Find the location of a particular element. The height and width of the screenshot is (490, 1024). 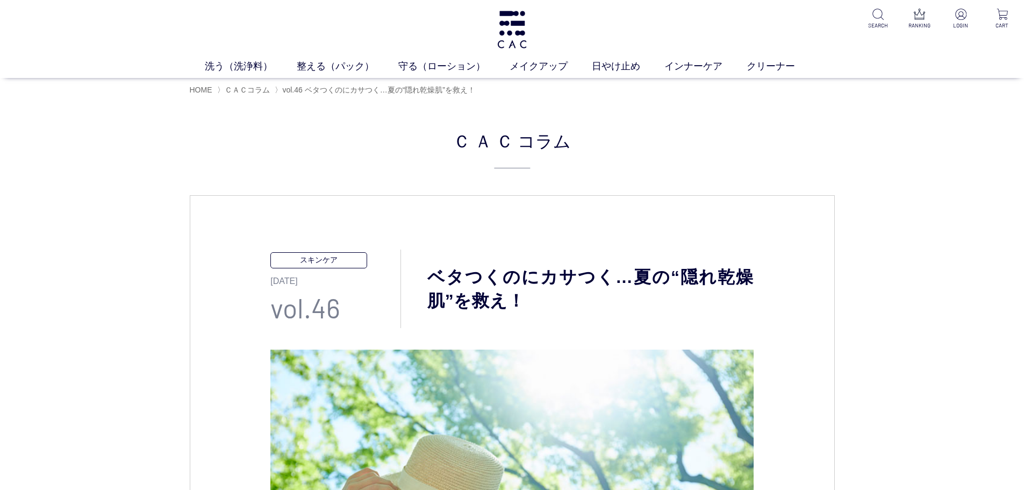

a: HOME is located at coordinates (201, 90).